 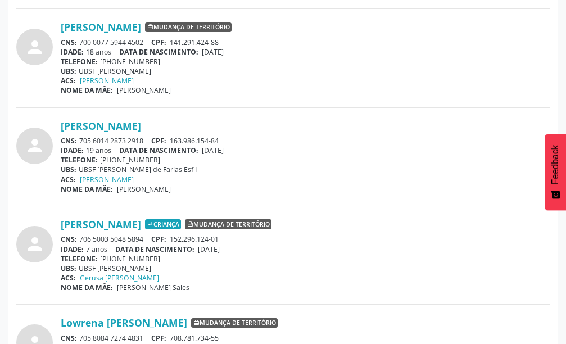 I want to click on span: 163.986.154-84, so click(x=194, y=141).